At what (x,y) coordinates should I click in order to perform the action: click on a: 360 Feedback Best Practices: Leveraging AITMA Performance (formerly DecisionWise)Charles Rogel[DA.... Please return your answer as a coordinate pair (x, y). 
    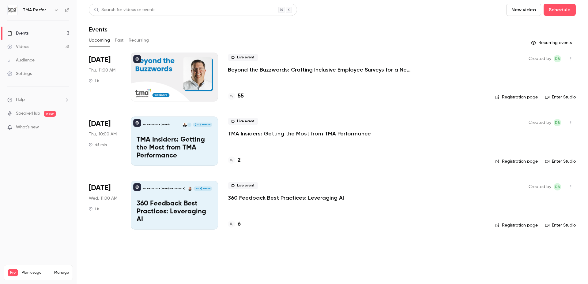
    Looking at the image, I should click on (174, 205).